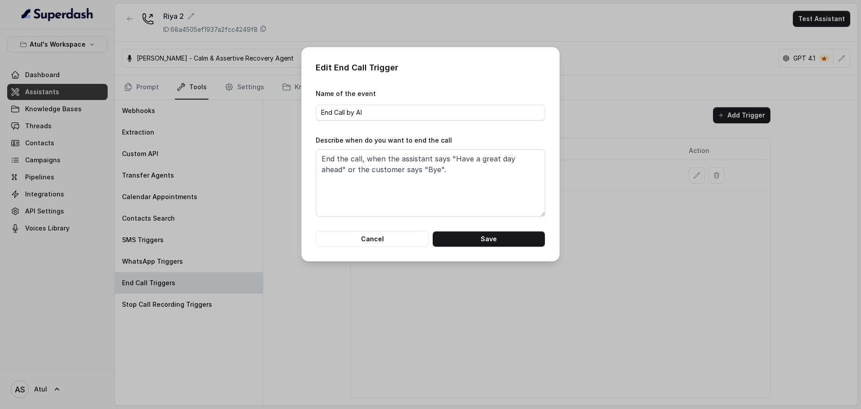 The image size is (861, 409). What do you see at coordinates (489, 239) in the screenshot?
I see `button: Save` at bounding box center [489, 239].